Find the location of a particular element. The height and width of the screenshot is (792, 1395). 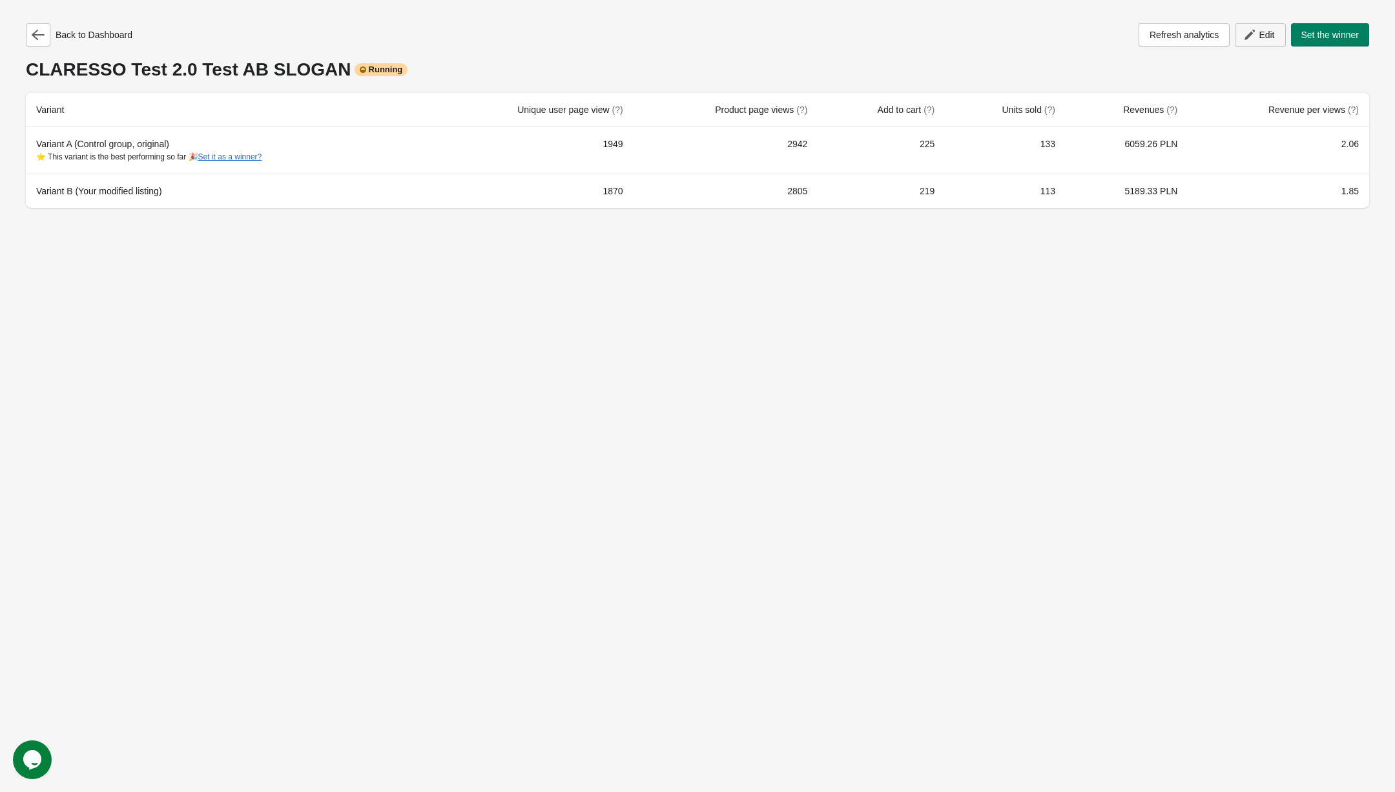

span: Revenue per views is located at coordinates (1313, 110).